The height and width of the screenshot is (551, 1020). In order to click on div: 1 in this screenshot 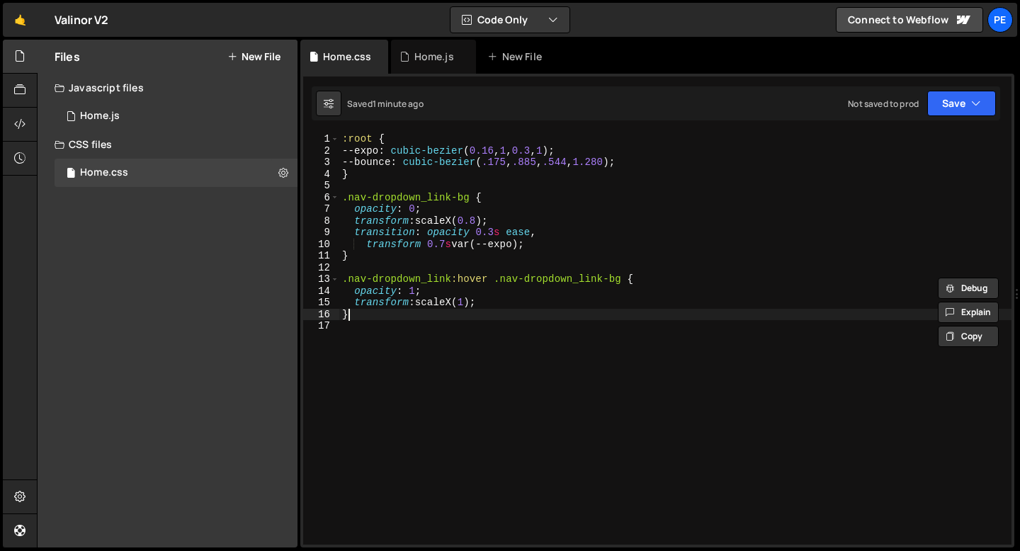, I will do `click(321, 139)`.